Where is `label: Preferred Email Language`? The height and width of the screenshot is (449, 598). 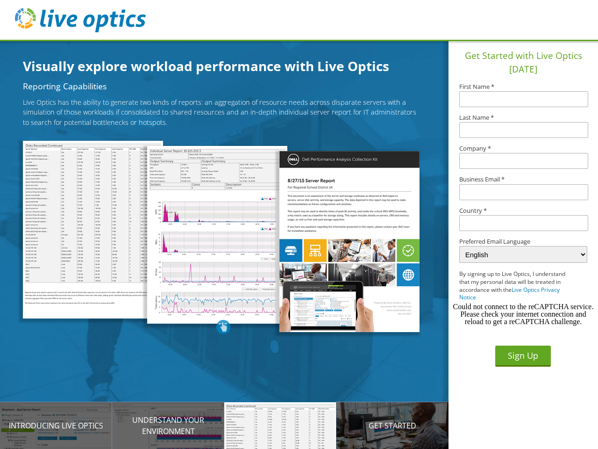 label: Preferred Email Language is located at coordinates (524, 241).